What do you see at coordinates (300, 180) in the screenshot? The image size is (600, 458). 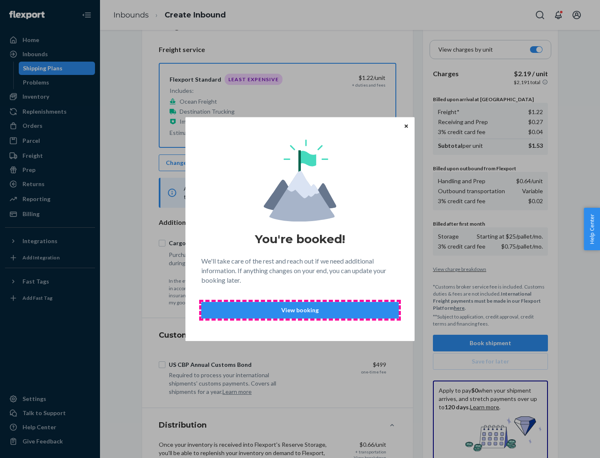 I see `img: svg+xml,%3Csvg%20viewBox%3D%220%200%20174%20197%22%20fill%3D%22none%22%20xmlns%3D%22http%3A%2F%2F...` at bounding box center [300, 180].